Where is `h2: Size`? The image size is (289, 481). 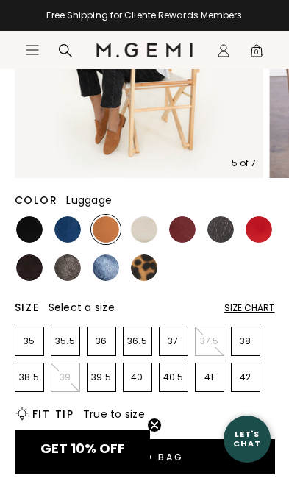 h2: Size is located at coordinates (27, 307).